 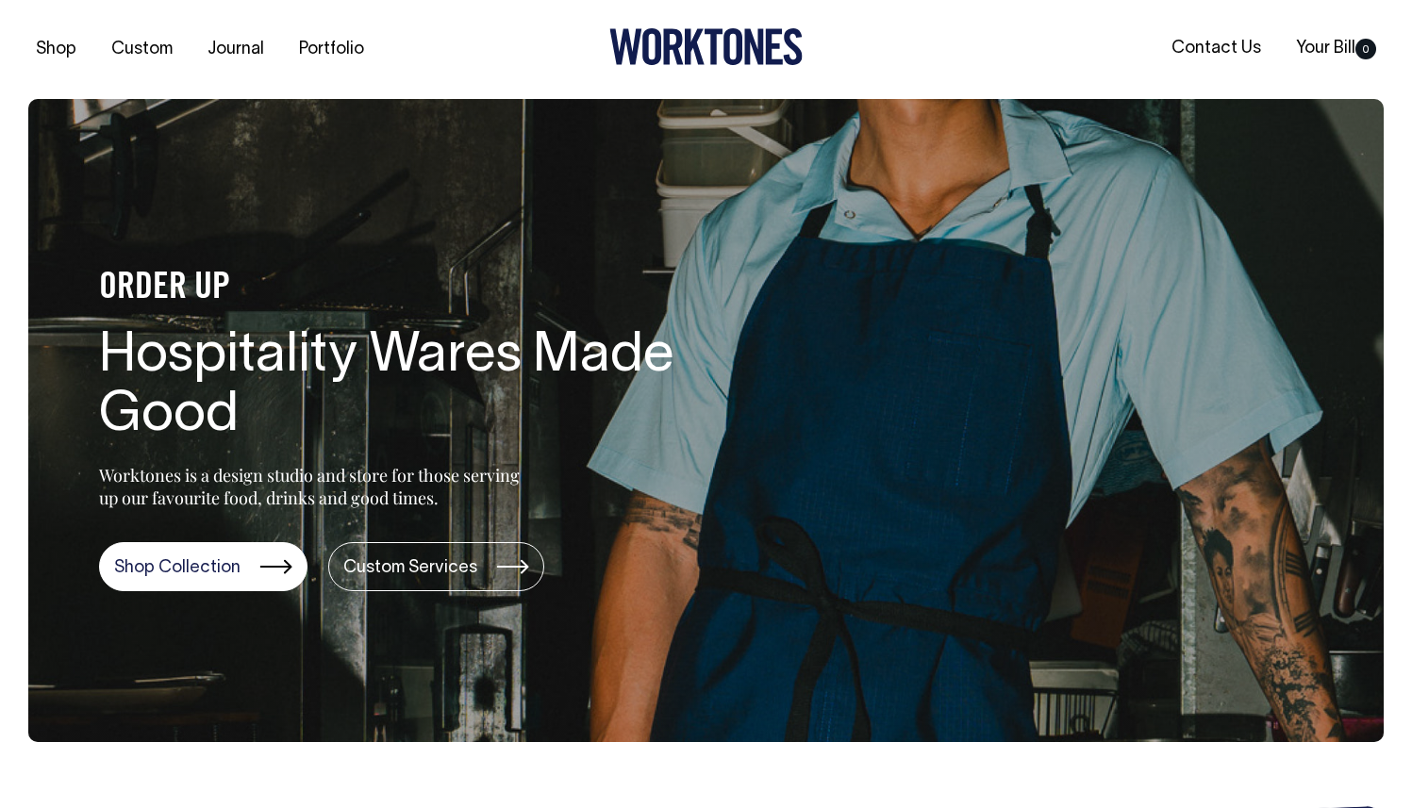 What do you see at coordinates (142, 49) in the screenshot?
I see `a: Custom` at bounding box center [142, 49].